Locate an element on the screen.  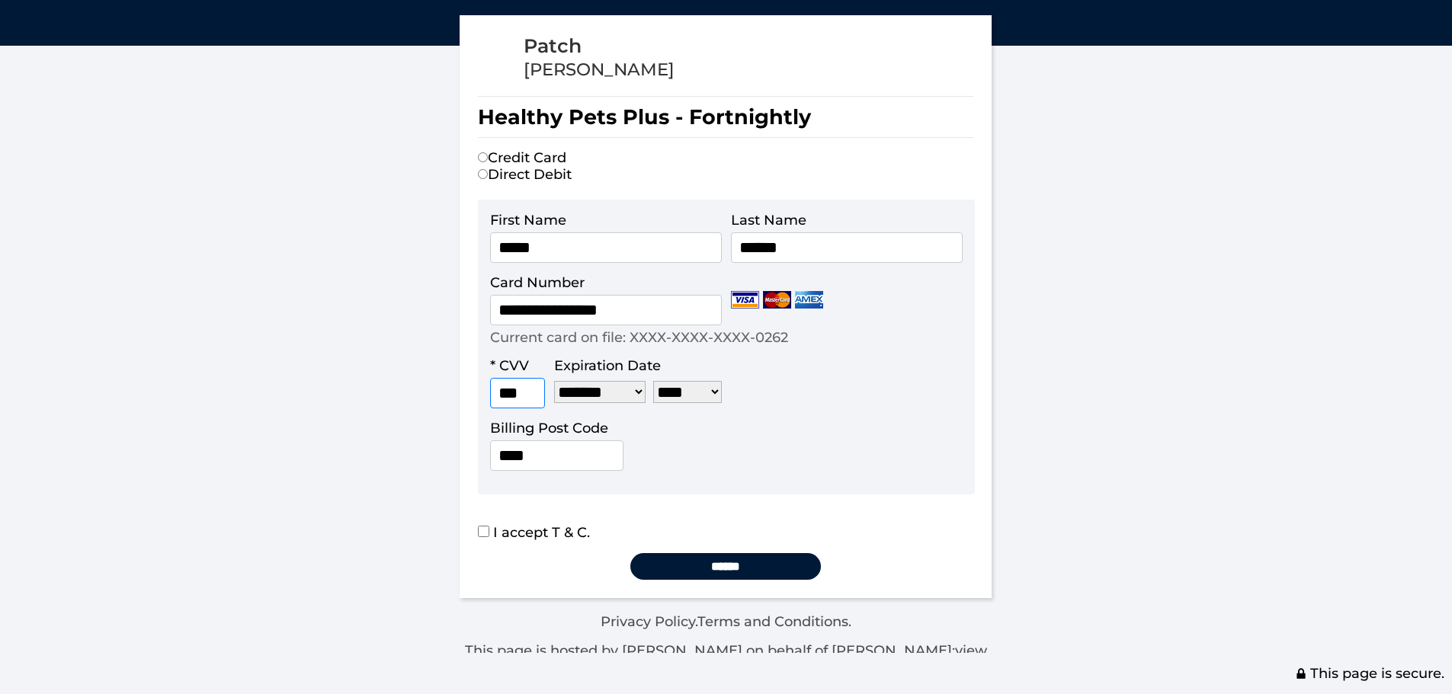
a: Terms and Conditions is located at coordinates (773, 622).